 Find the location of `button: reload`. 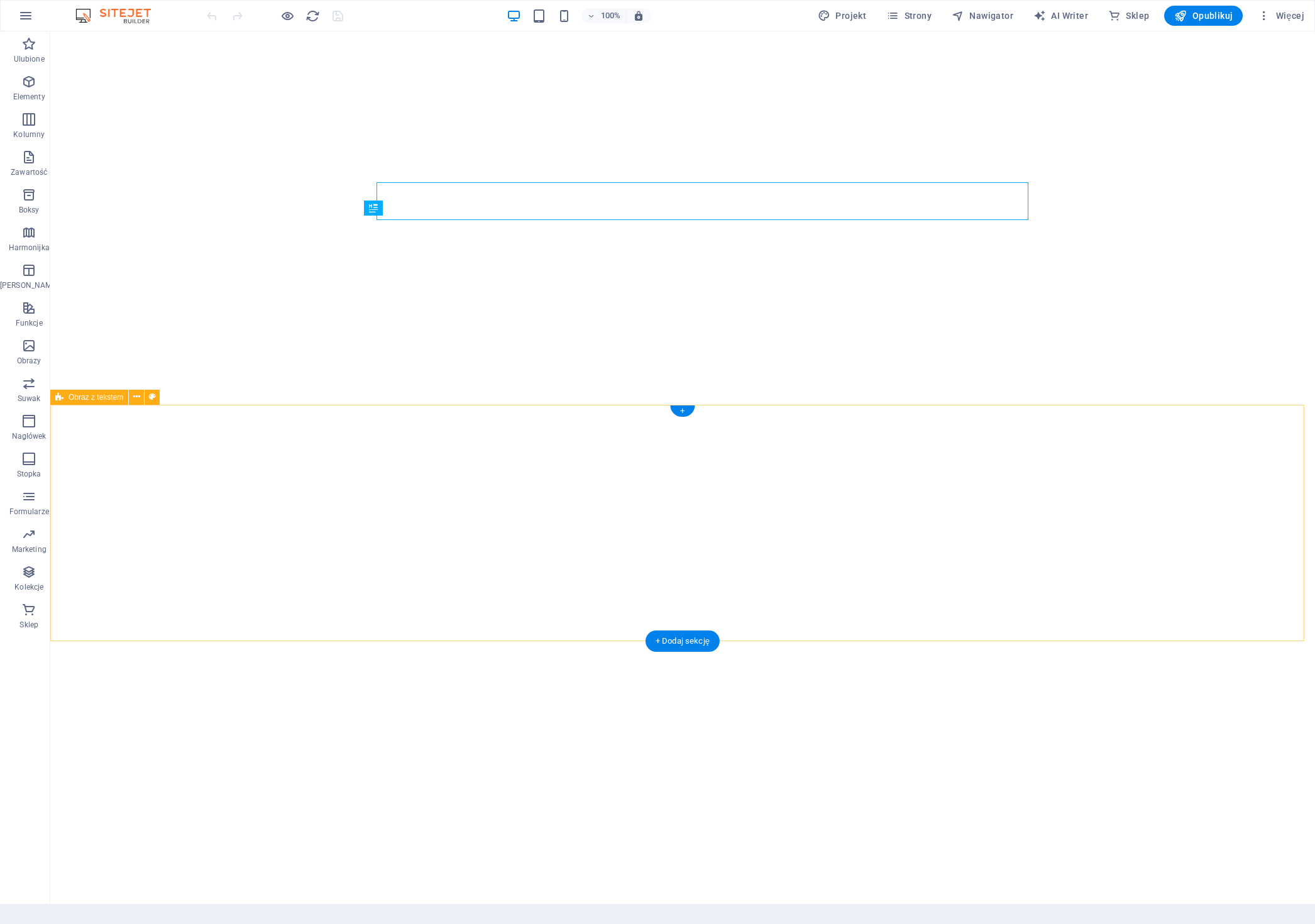

button: reload is located at coordinates (312, 16).